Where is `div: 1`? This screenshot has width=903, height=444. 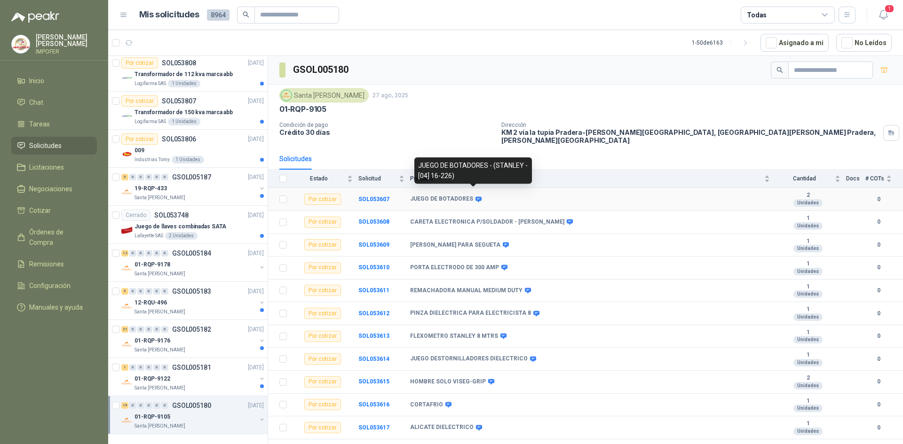 div: 1 is located at coordinates (125, 368).